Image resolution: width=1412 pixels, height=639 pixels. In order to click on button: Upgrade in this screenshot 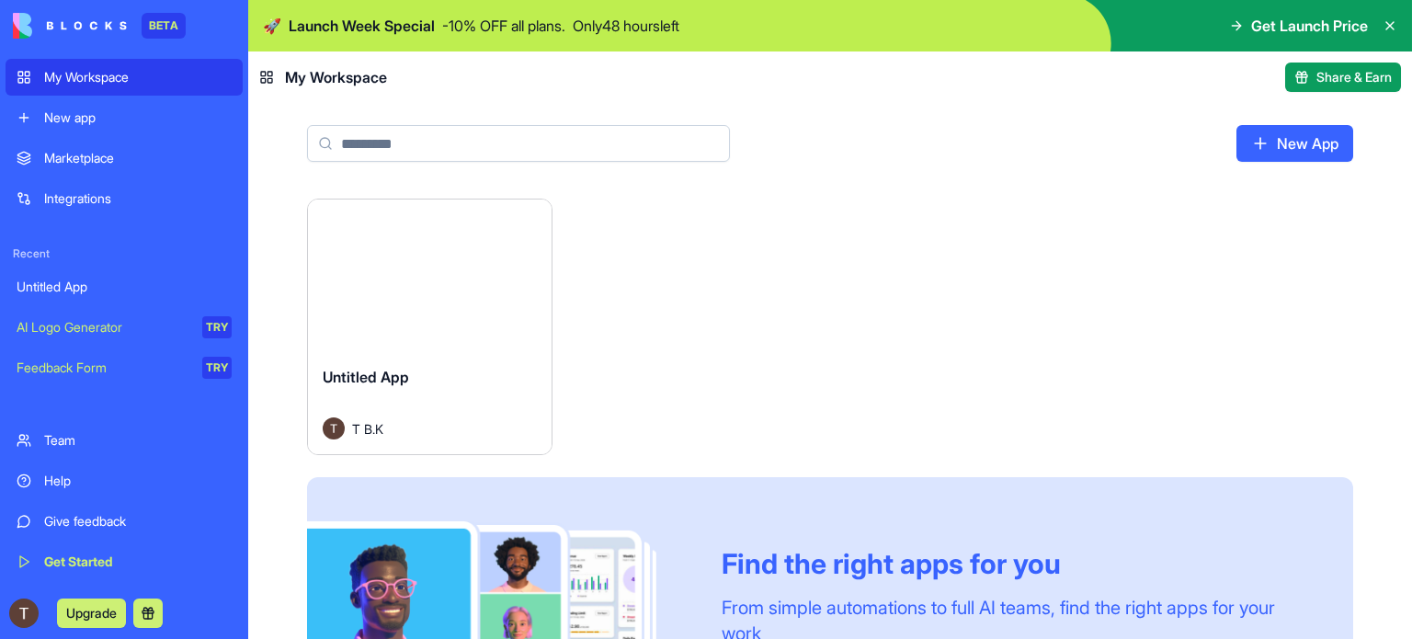, I will do `click(91, 613)`.